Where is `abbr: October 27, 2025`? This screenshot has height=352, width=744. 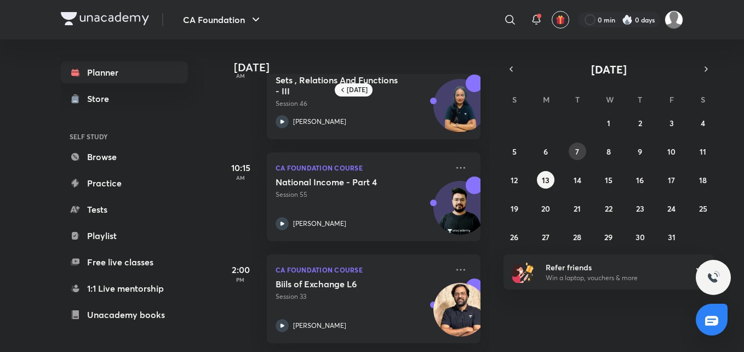
abbr: October 27, 2025 is located at coordinates (546, 237).